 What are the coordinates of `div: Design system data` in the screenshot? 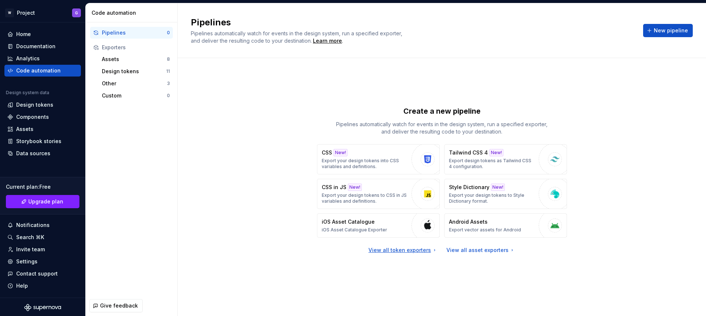 It's located at (28, 93).